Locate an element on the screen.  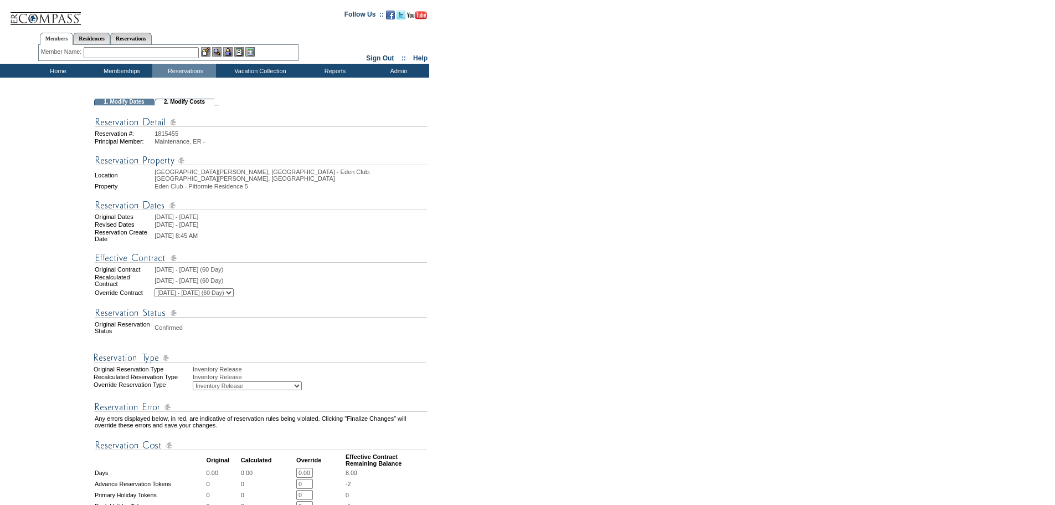
span: 0 is located at coordinates (347, 495).